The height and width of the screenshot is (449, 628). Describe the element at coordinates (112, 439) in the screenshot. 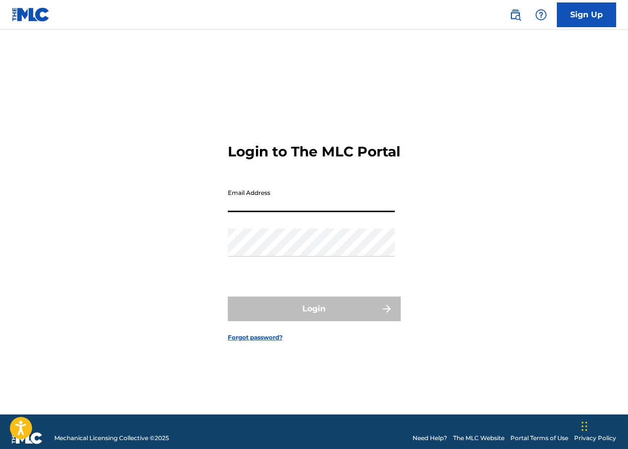

I see `span: Mechanical Licensing Collective © 2025` at that location.